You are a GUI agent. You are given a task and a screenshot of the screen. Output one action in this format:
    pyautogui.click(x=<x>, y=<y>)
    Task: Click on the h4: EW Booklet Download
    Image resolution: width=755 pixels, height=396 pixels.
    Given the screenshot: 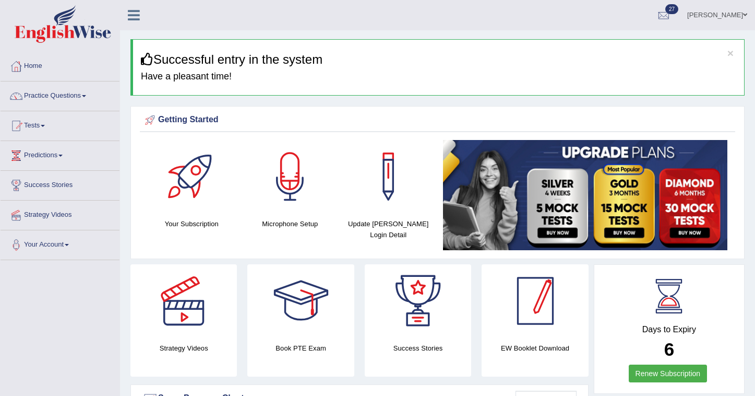 What is the action you would take?
    pyautogui.click(x=535, y=348)
    